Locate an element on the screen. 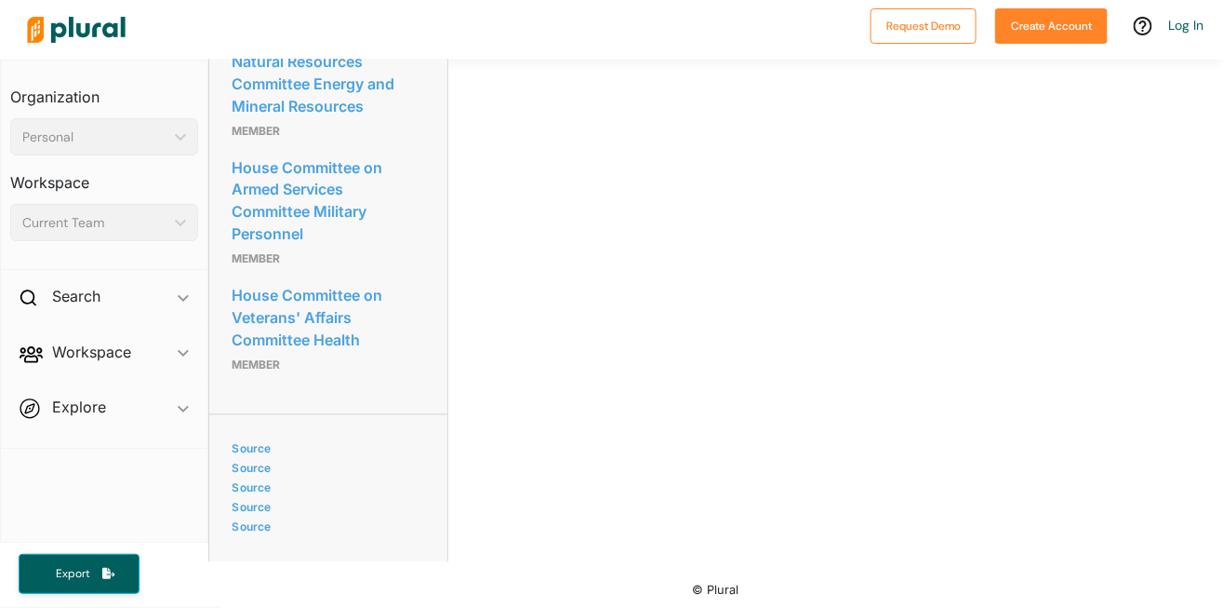 Image resolution: width=1223 pixels, height=608 pixels. button: Export is located at coordinates (79, 573).